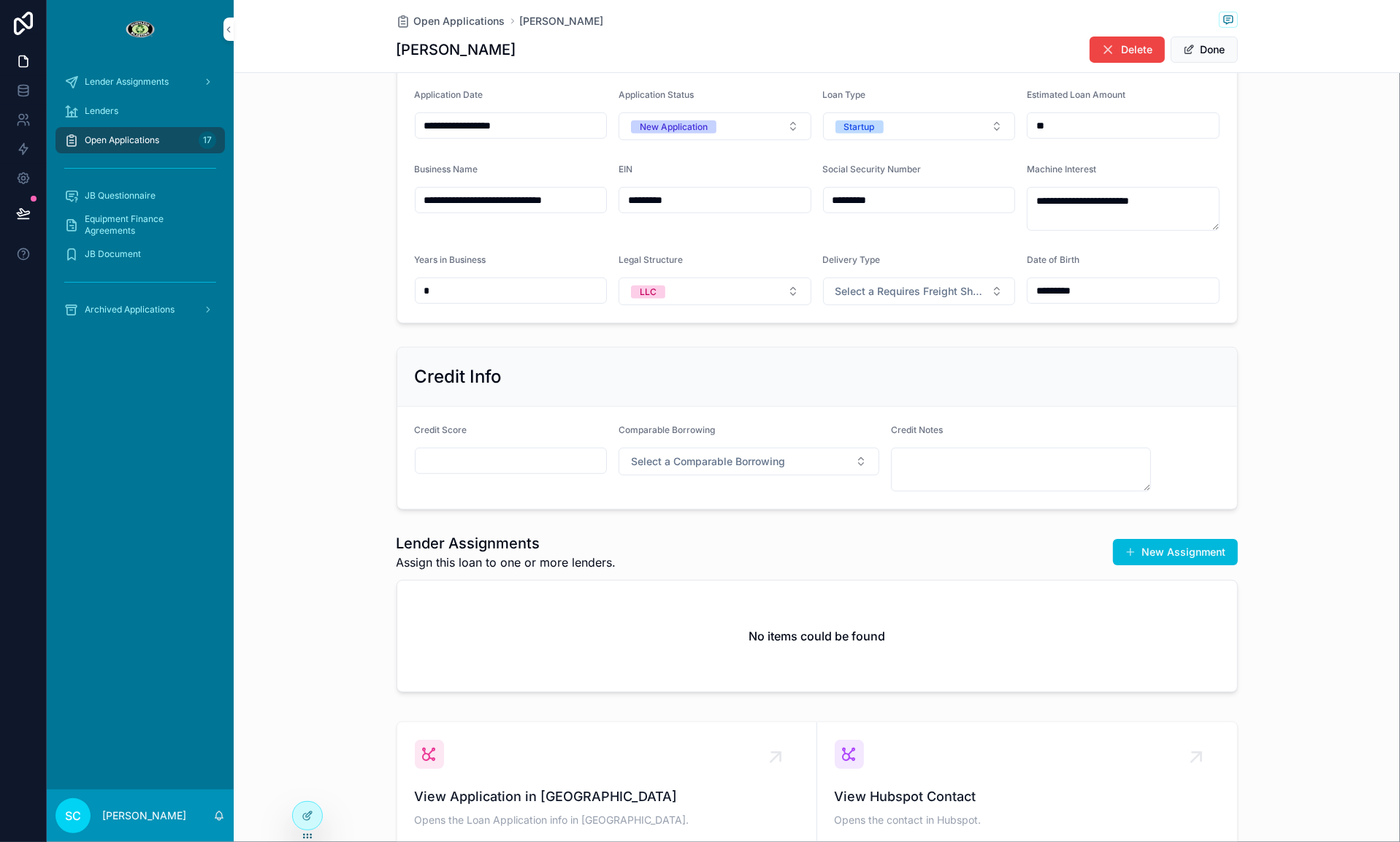  I want to click on a: New Assignment, so click(1175, 552).